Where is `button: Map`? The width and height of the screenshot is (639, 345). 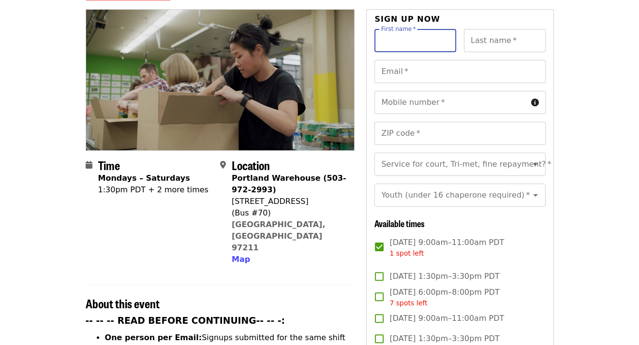
button: Map is located at coordinates (241, 260).